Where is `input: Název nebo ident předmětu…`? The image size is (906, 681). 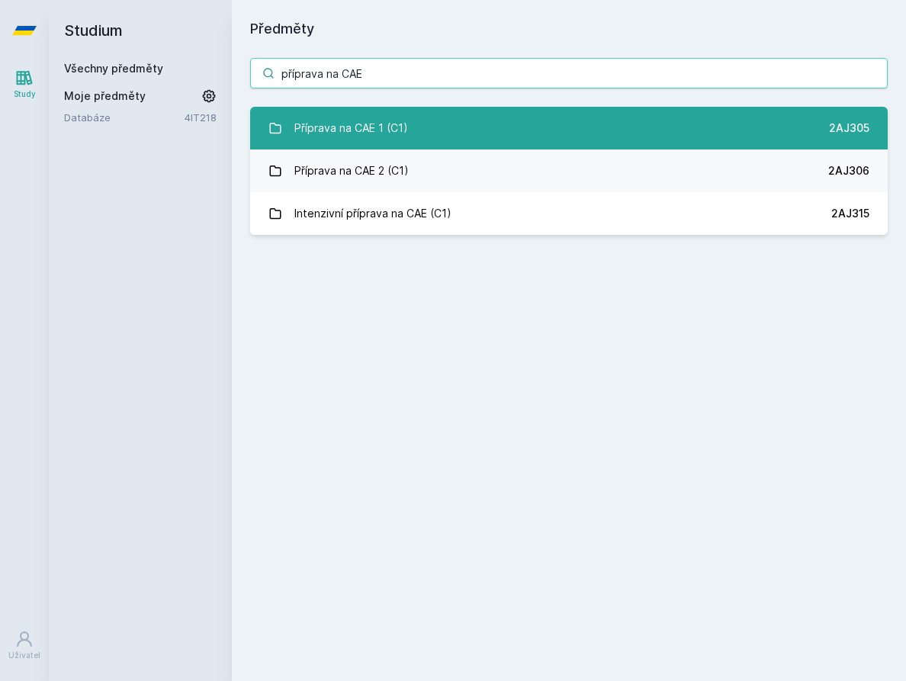
input: Název nebo ident předmětu… is located at coordinates (569, 73).